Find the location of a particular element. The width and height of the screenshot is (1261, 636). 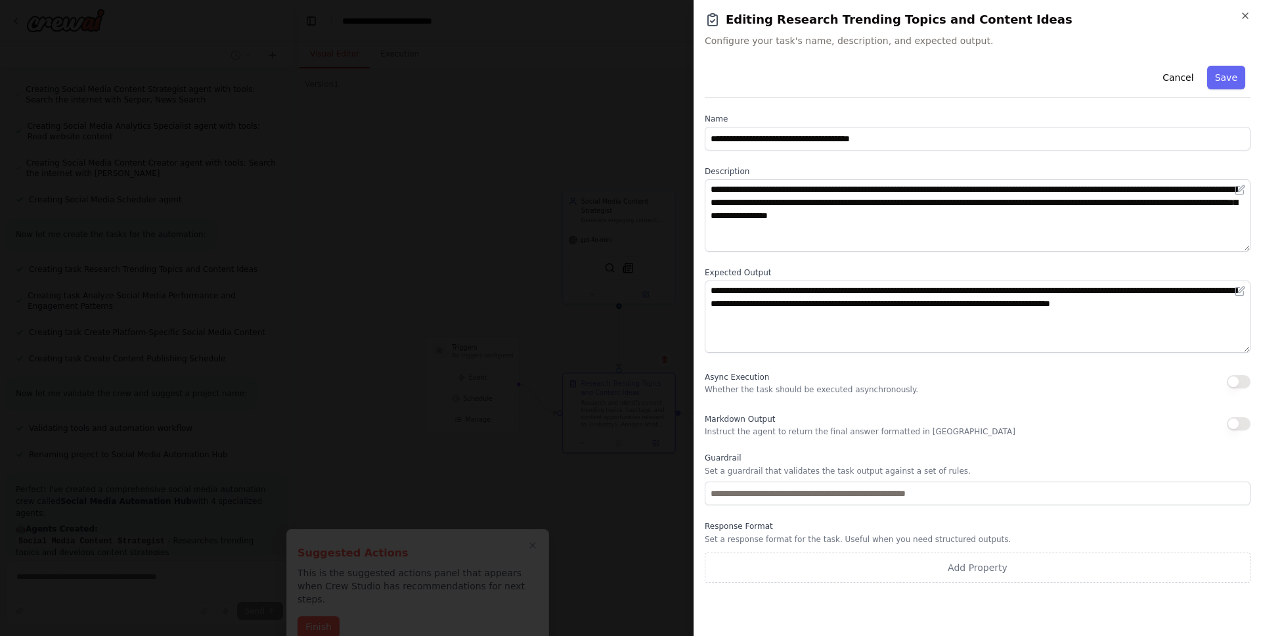

p: Whether the task should be executed asynchronously. is located at coordinates (811, 390).